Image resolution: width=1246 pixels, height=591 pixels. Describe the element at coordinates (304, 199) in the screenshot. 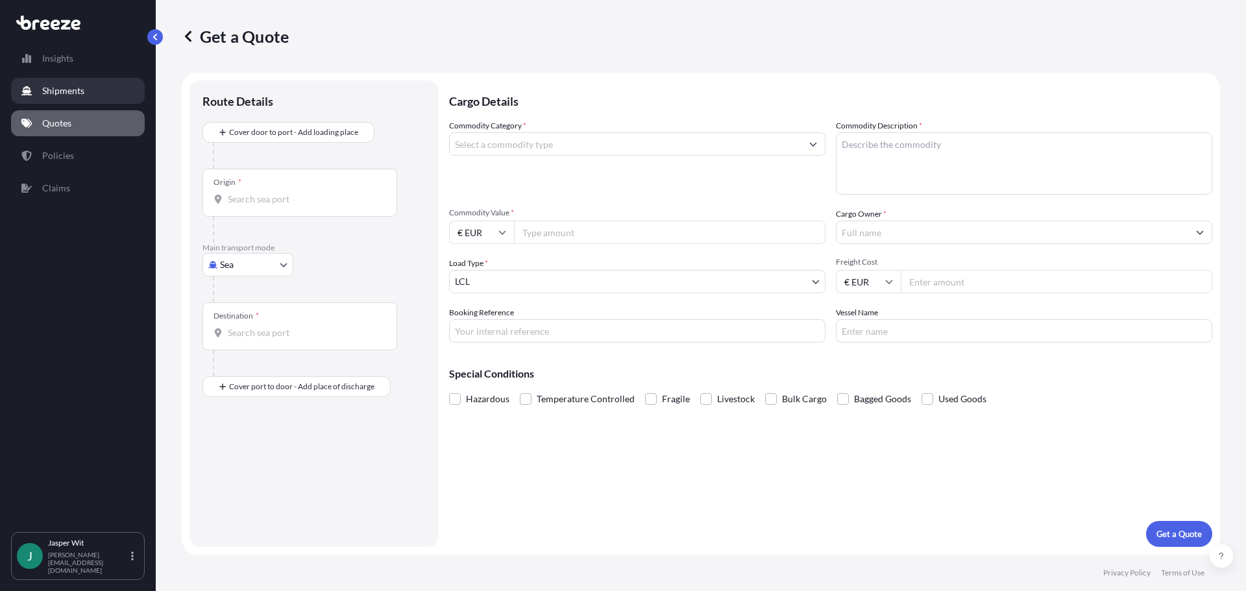

I see `input: Origin` at that location.